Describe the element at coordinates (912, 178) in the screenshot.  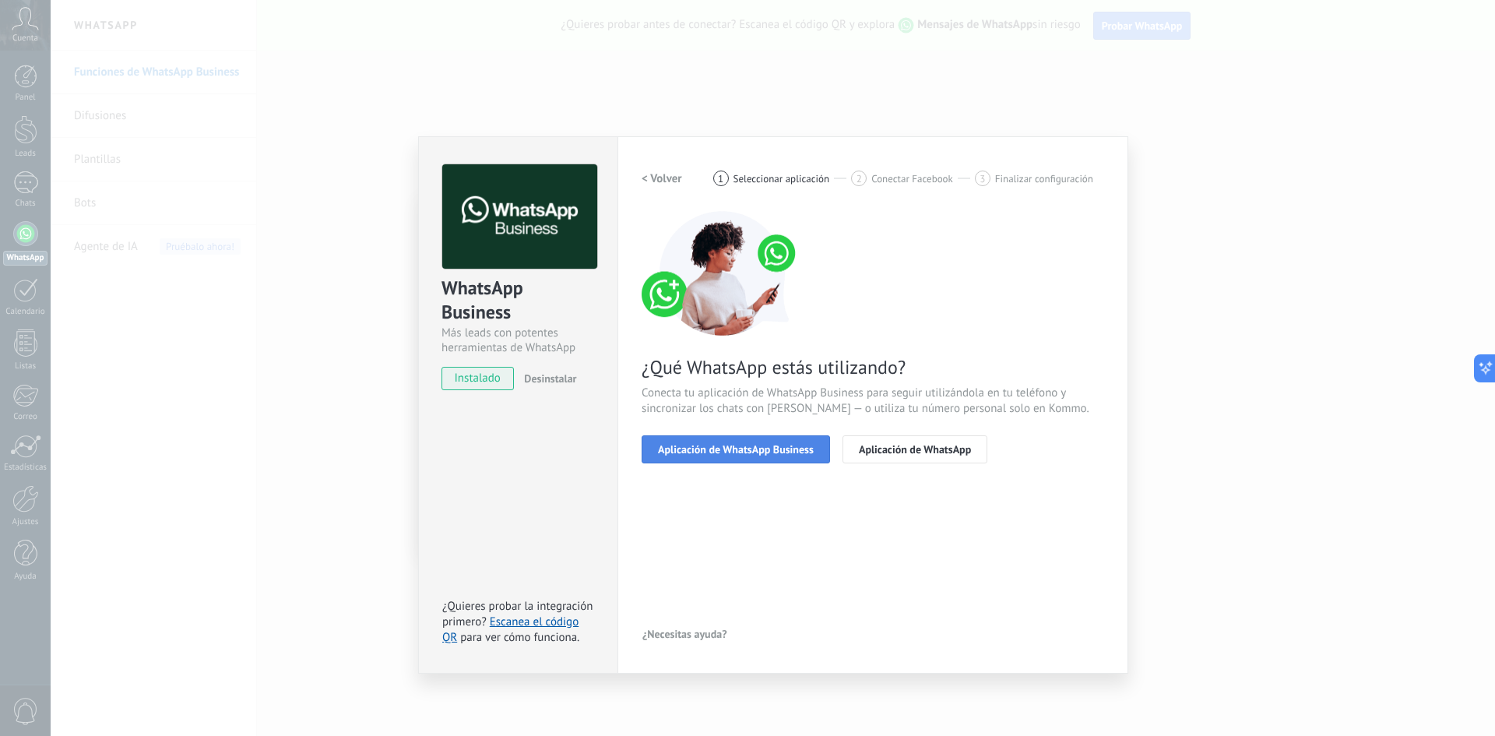
I see `span: Conectar Facebook` at that location.